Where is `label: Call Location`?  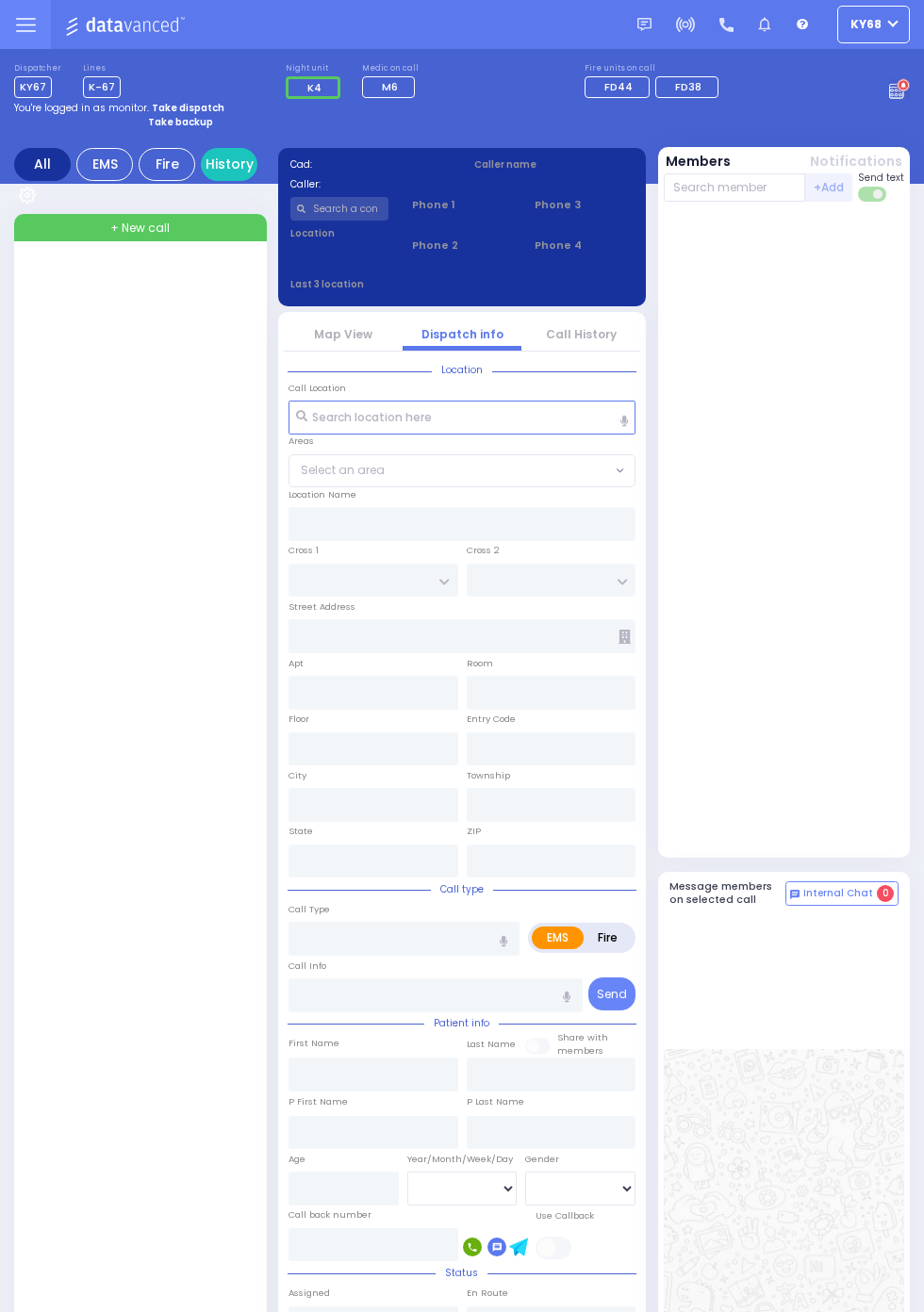 label: Call Location is located at coordinates (317, 388).